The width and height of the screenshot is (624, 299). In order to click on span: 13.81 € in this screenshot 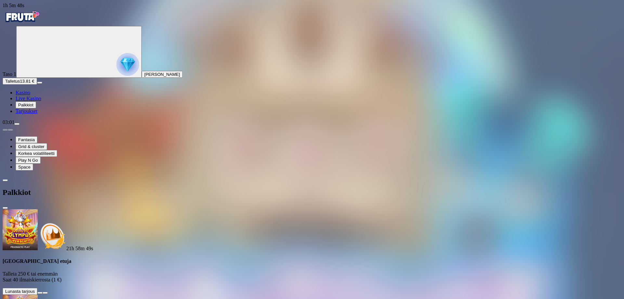, I will do `click(27, 81)`.